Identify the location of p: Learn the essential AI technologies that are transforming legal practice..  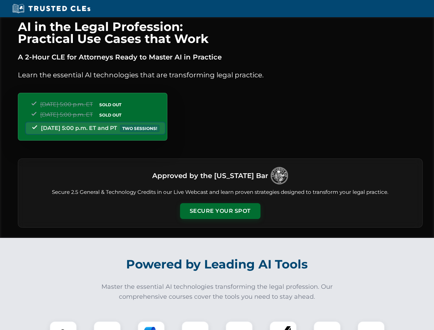
(220, 75).